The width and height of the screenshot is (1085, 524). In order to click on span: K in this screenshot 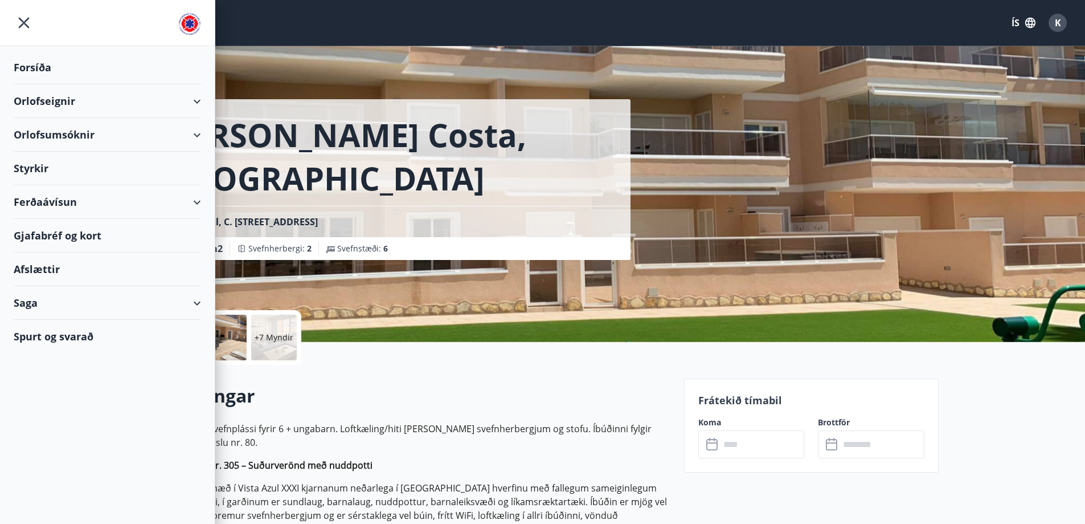, I will do `click(1058, 23)`.